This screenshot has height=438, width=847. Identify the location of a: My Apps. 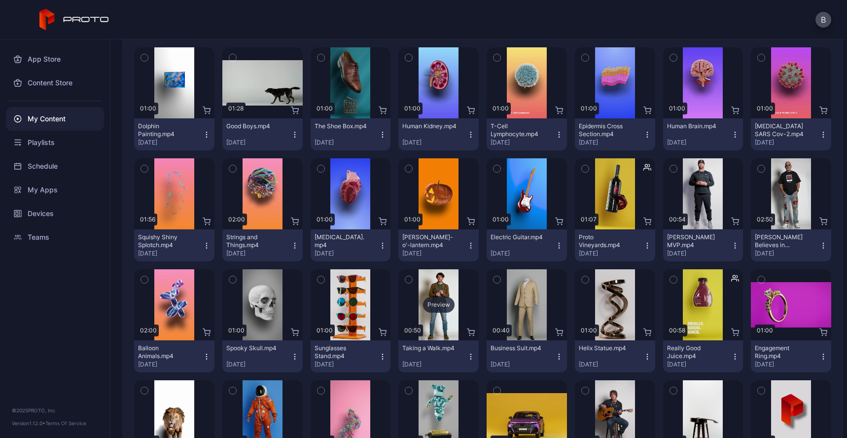
(55, 190).